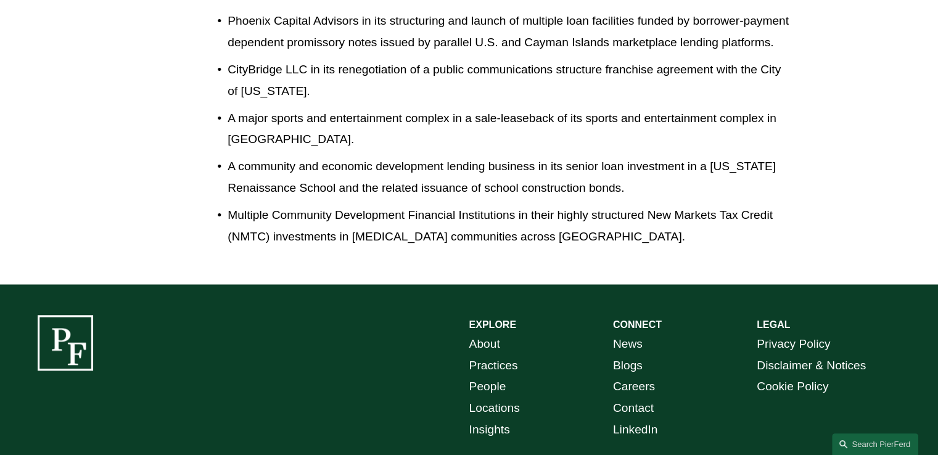 This screenshot has width=938, height=455. I want to click on p: A community and economic development lending business in its senior loan investment in a [US_STAT..., so click(510, 177).